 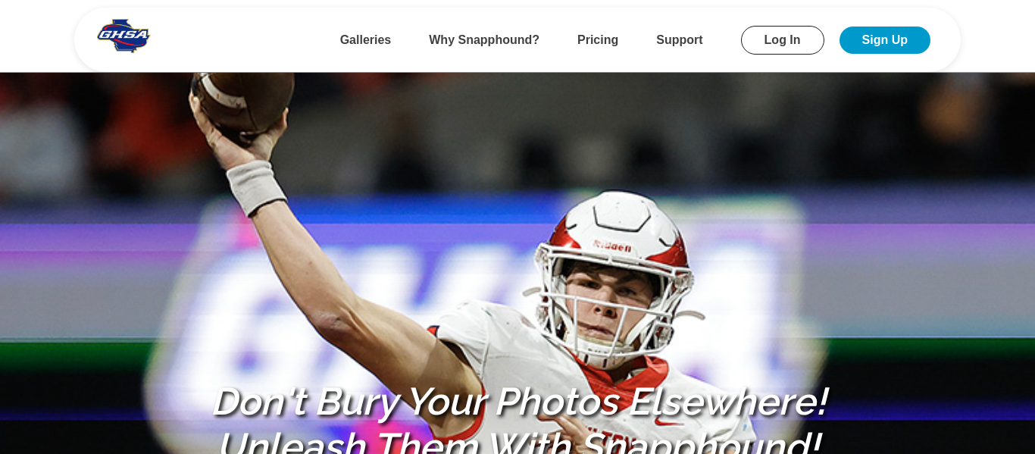 What do you see at coordinates (598, 39) in the screenshot?
I see `a: Pricing` at bounding box center [598, 39].